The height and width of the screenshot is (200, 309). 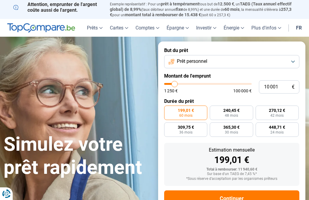 I want to click on span: Prêt personnel, so click(x=192, y=61).